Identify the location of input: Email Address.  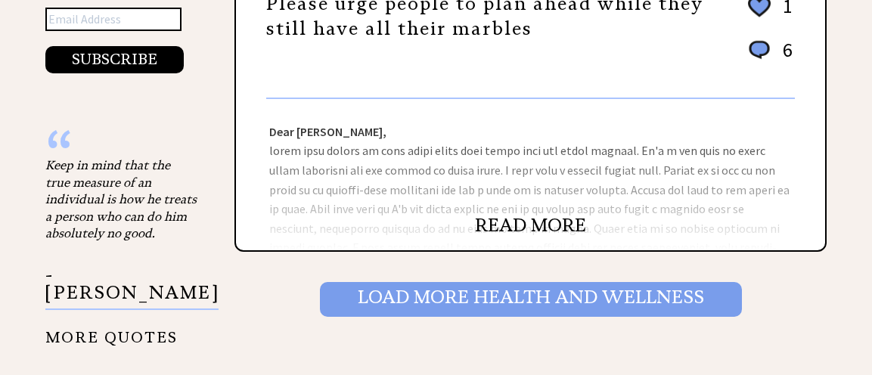
(113, 20).